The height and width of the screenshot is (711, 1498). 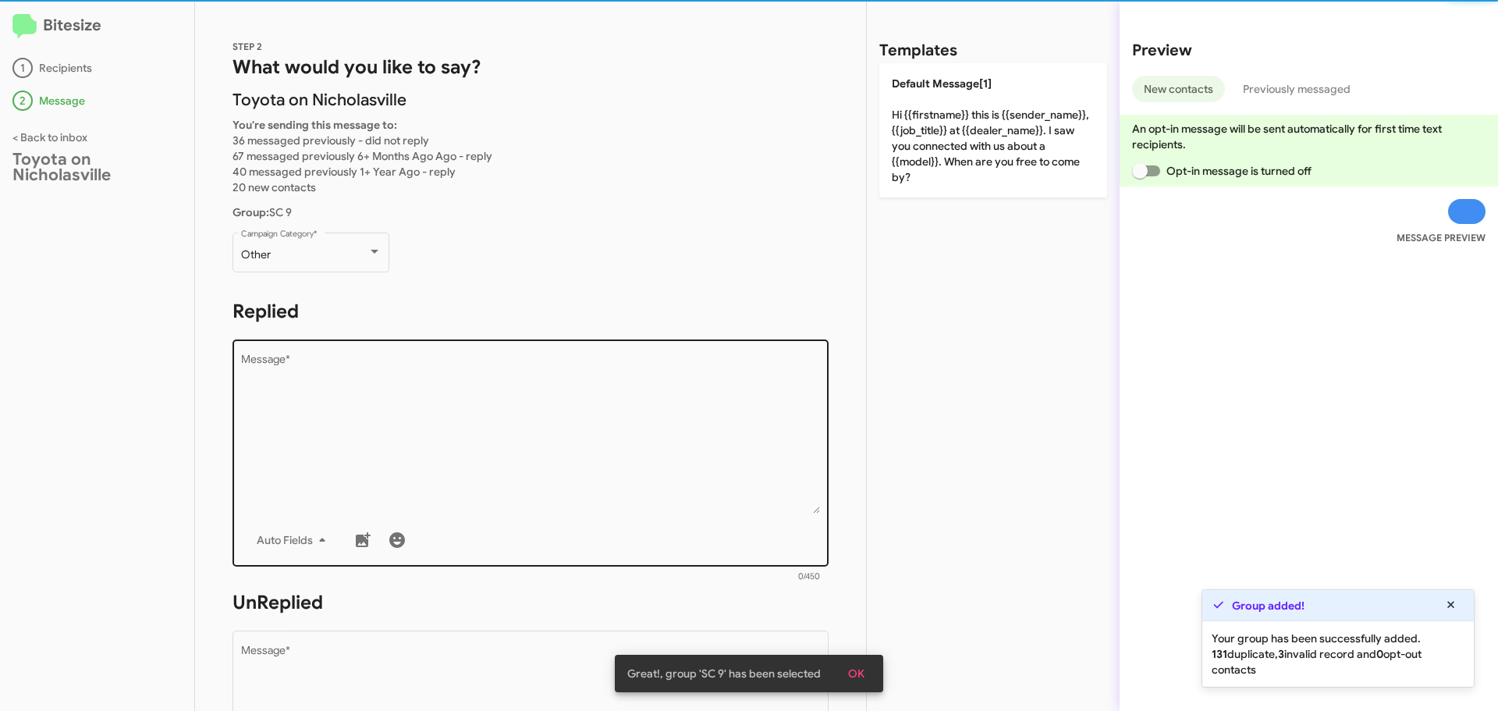 What do you see at coordinates (23, 101) in the screenshot?
I see `div: 2` at bounding box center [23, 101].